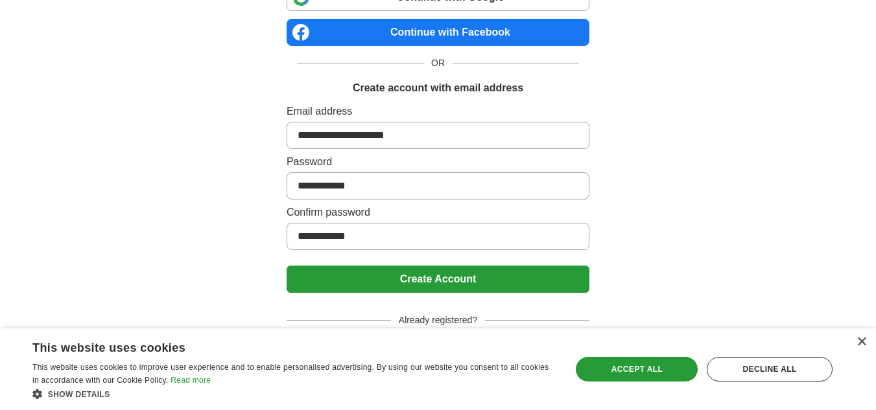 This screenshot has width=876, height=410. I want to click on div: This website uses cookies, so click(277, 346).